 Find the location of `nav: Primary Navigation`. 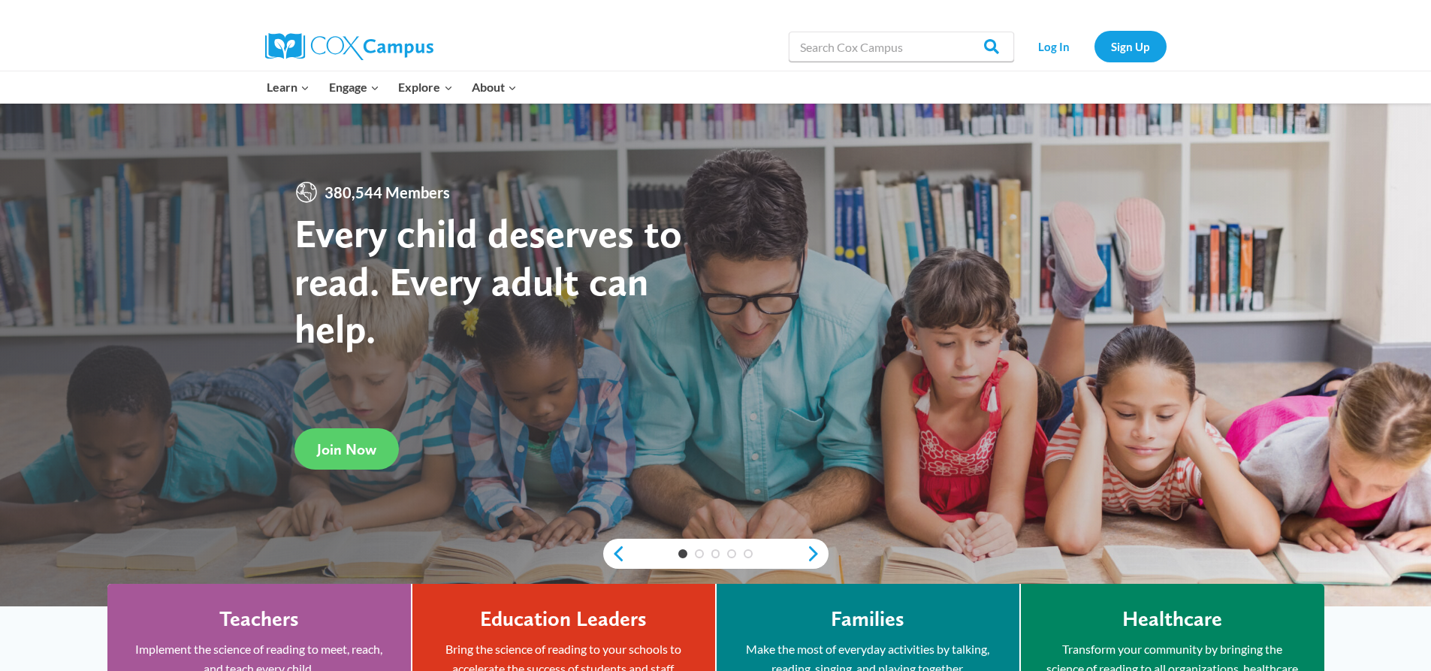

nav: Primary Navigation is located at coordinates (392, 87).